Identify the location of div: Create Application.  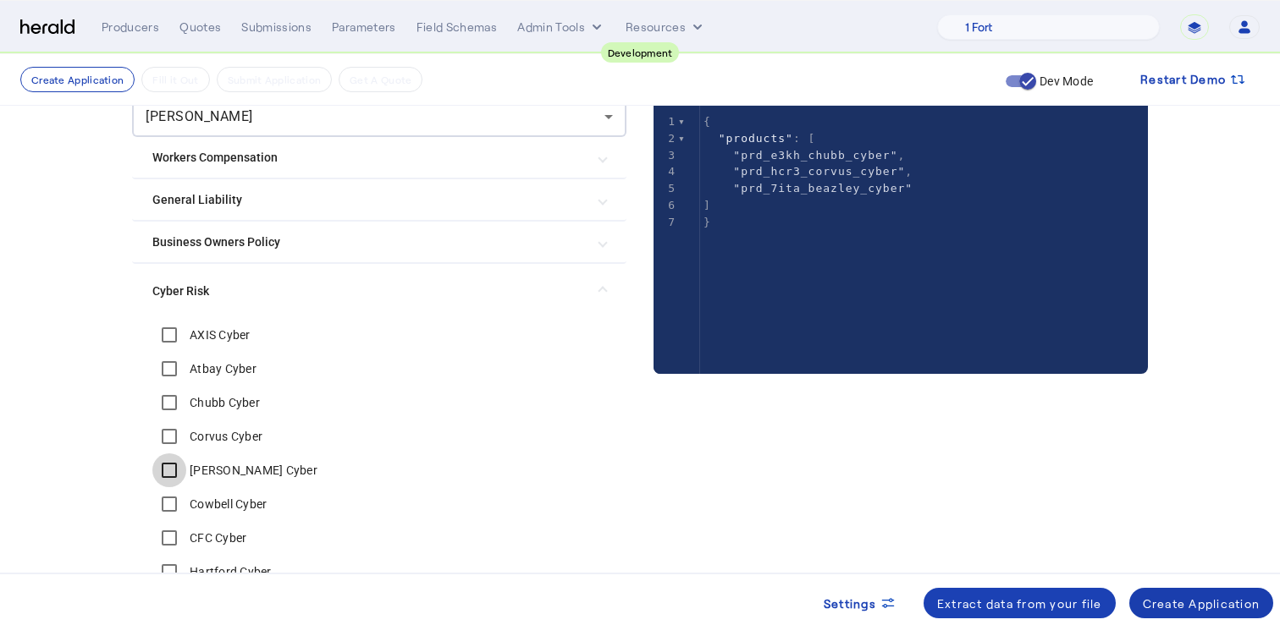
(1201, 603).